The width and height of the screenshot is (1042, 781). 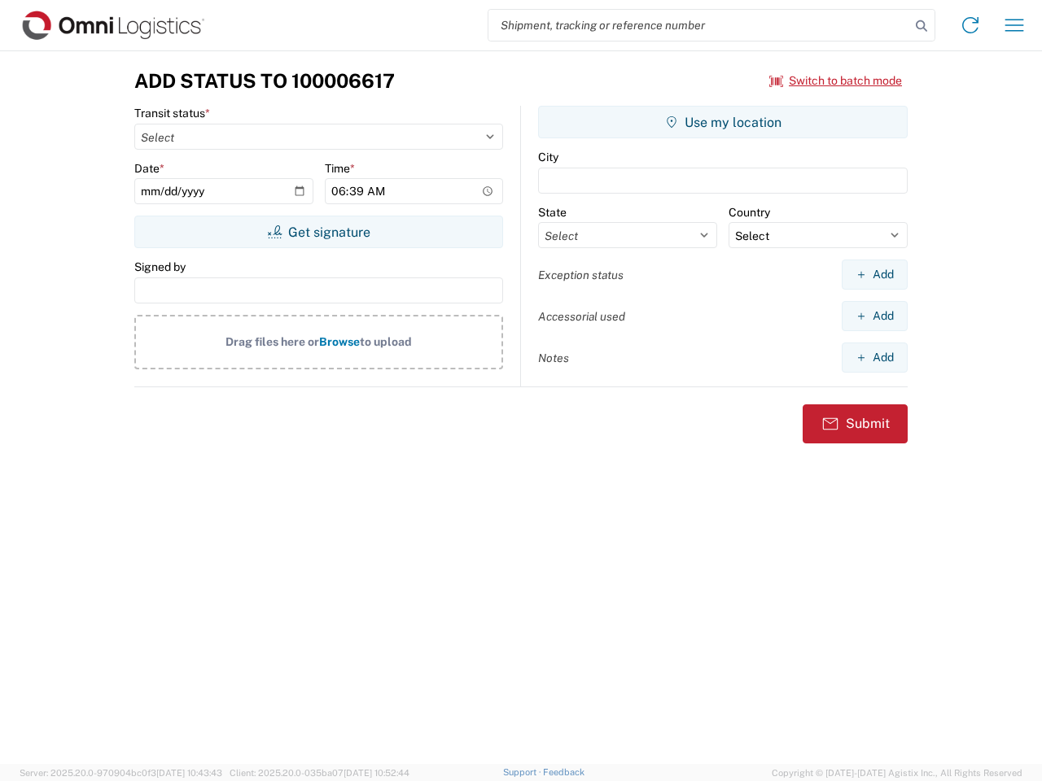 I want to click on label: Time, so click(x=339, y=168).